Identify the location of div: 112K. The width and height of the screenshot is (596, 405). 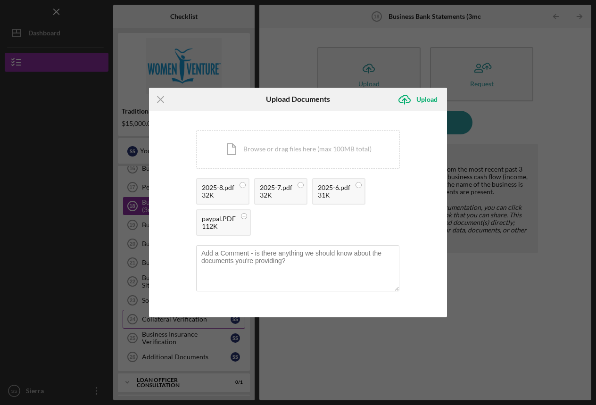
(219, 226).